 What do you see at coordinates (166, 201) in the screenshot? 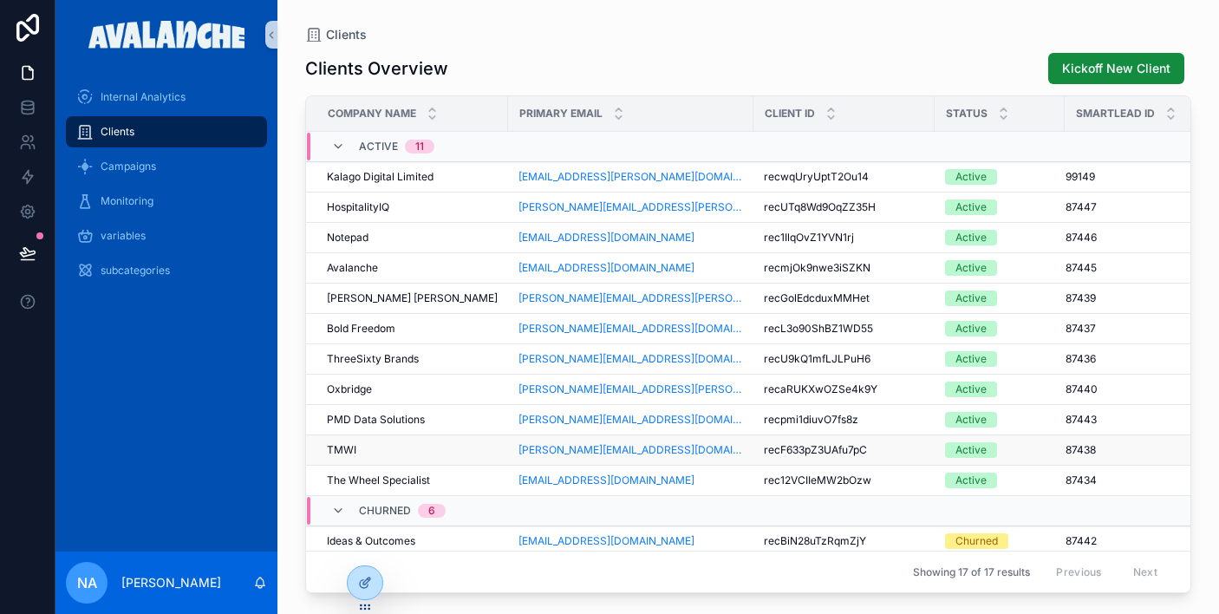
I see `a: Monitoring` at bounding box center [166, 201].